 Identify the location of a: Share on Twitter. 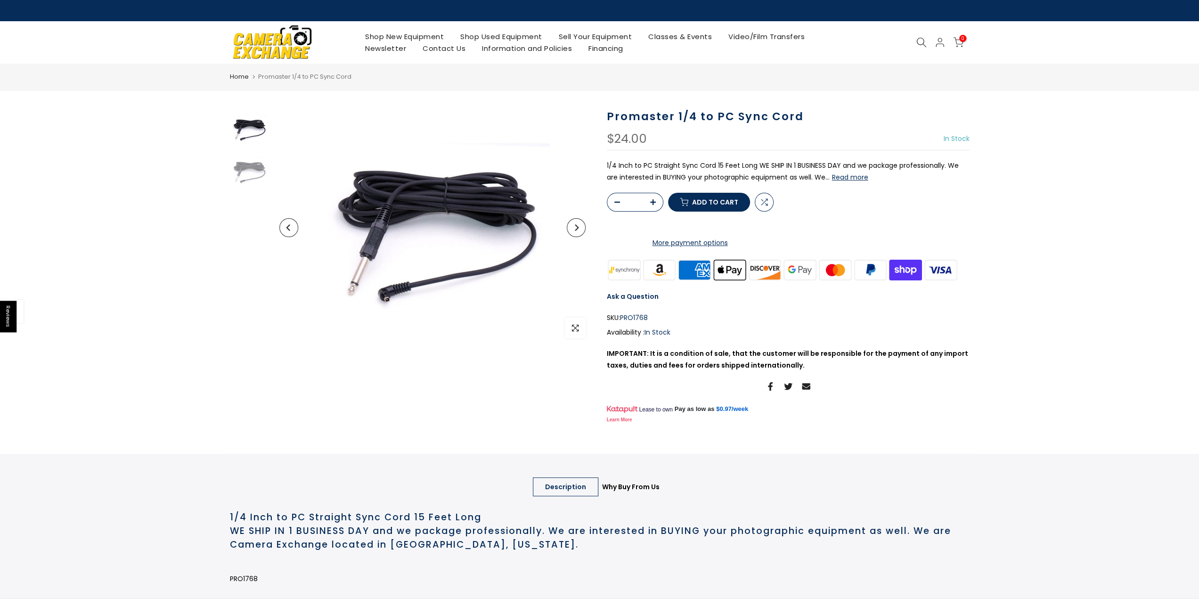
(788, 386).